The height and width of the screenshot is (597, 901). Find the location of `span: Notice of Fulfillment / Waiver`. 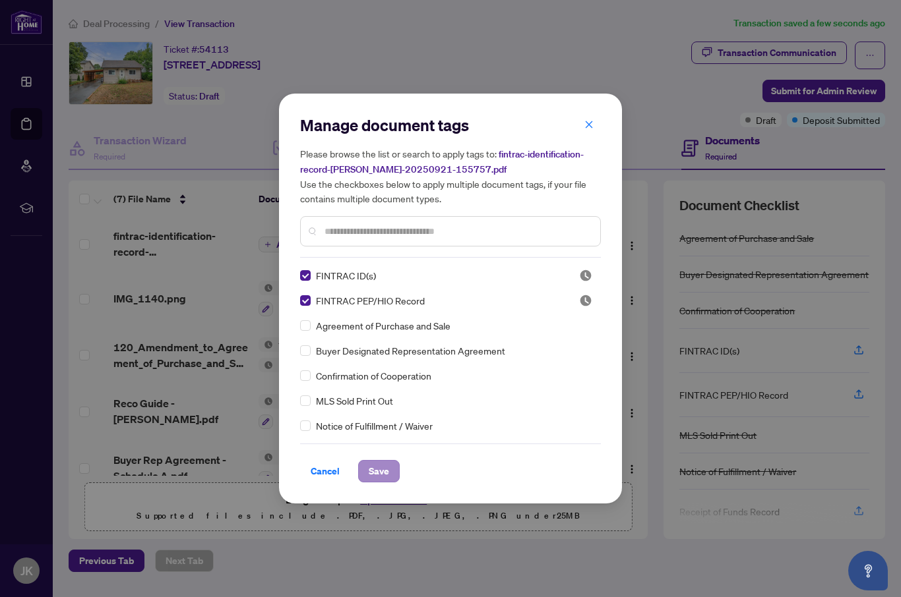

span: Notice of Fulfillment / Waiver is located at coordinates (374, 426).